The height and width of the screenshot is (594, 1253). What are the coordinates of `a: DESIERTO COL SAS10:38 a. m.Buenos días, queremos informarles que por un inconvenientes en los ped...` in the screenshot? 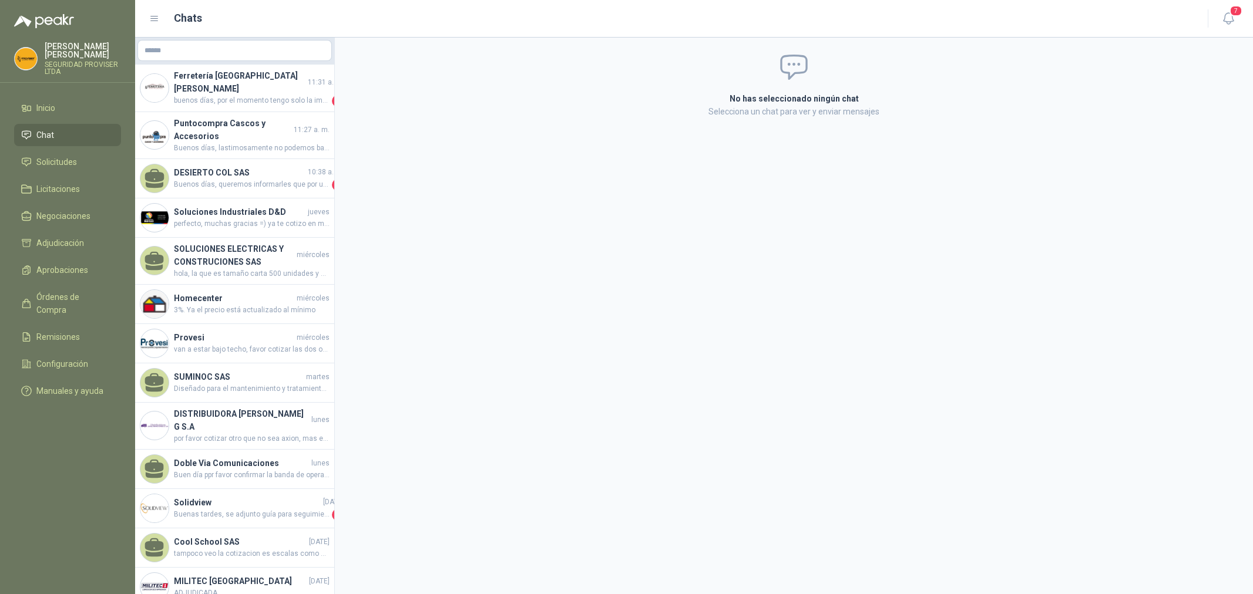 It's located at (234, 179).